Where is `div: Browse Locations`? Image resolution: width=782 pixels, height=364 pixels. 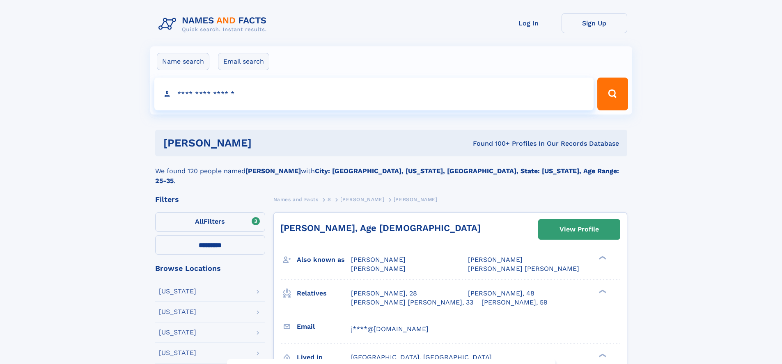
div: Browse Locations is located at coordinates (210, 268).